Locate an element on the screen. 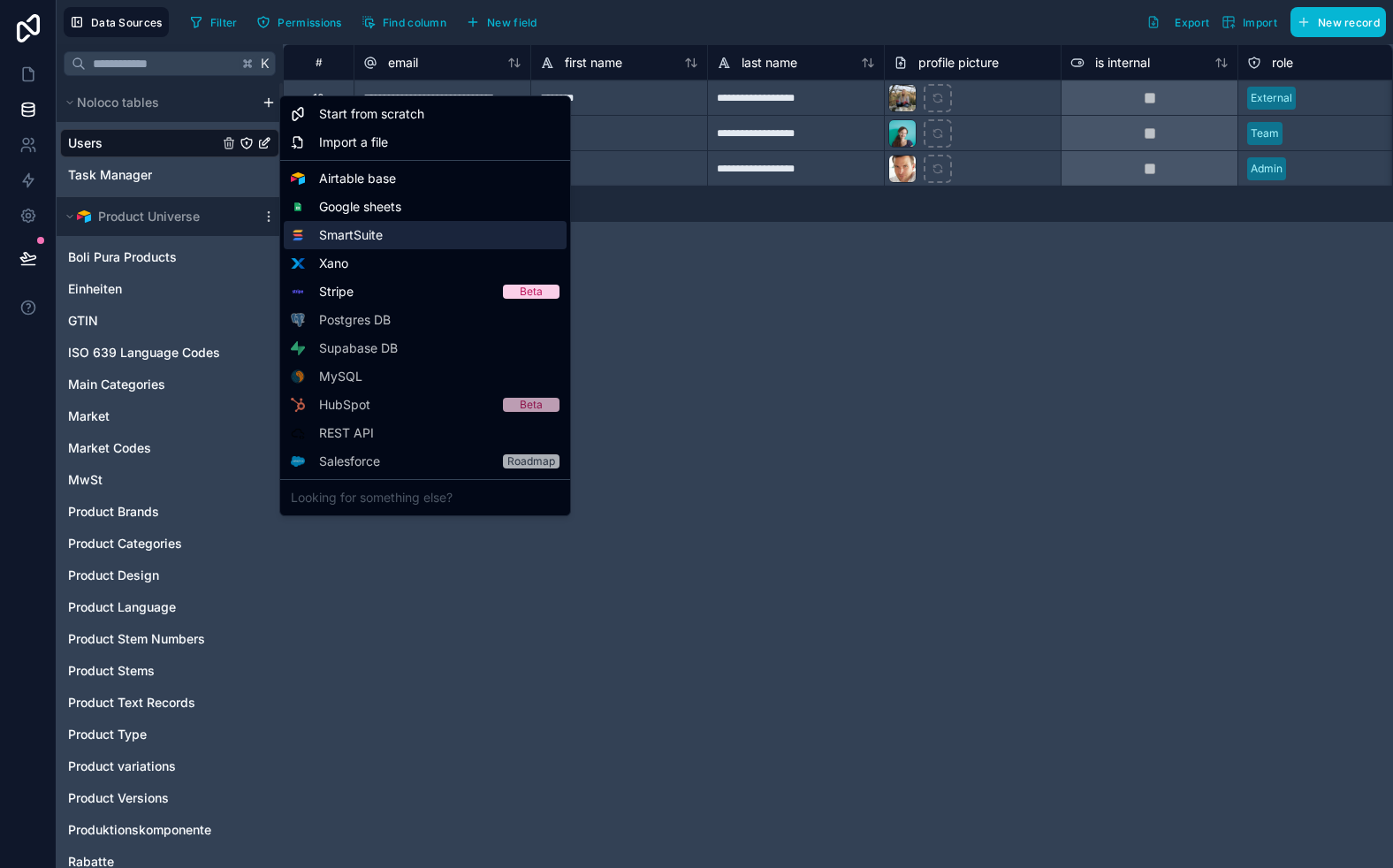 Image resolution: width=1393 pixels, height=868 pixels. div: Roadmap is located at coordinates (532, 462).